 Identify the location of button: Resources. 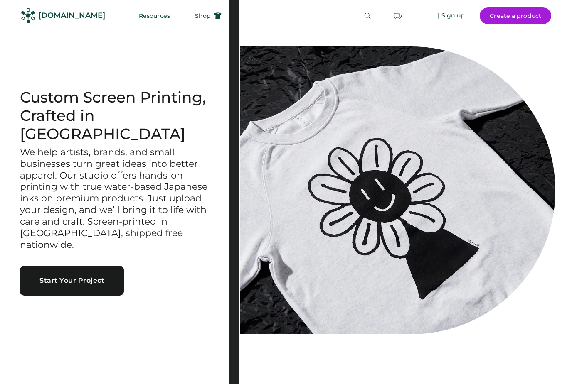
(154, 16).